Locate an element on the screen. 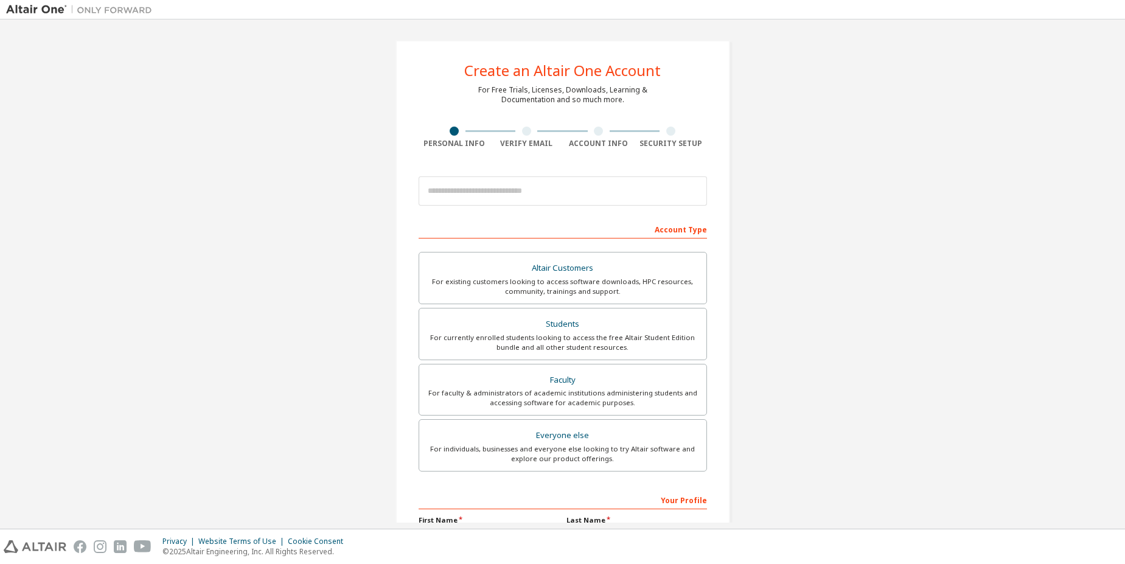  label: Last Name is located at coordinates (636, 520).